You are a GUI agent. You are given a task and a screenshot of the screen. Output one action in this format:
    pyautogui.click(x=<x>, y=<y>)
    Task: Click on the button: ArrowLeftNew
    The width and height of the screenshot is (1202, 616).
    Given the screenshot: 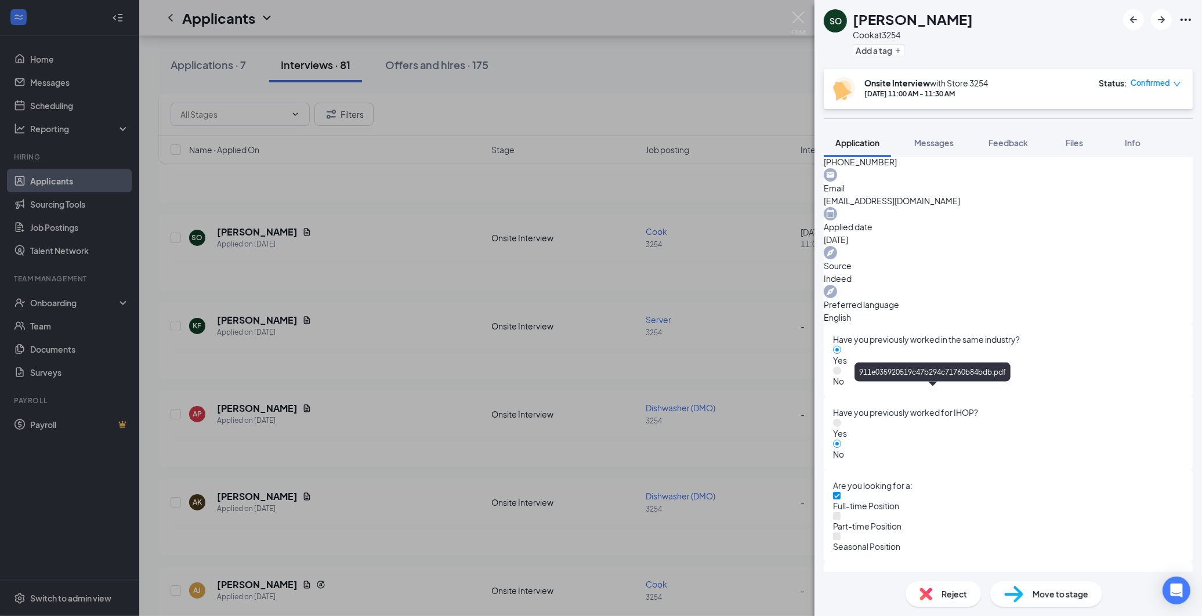 What is the action you would take?
    pyautogui.click(x=1134, y=20)
    